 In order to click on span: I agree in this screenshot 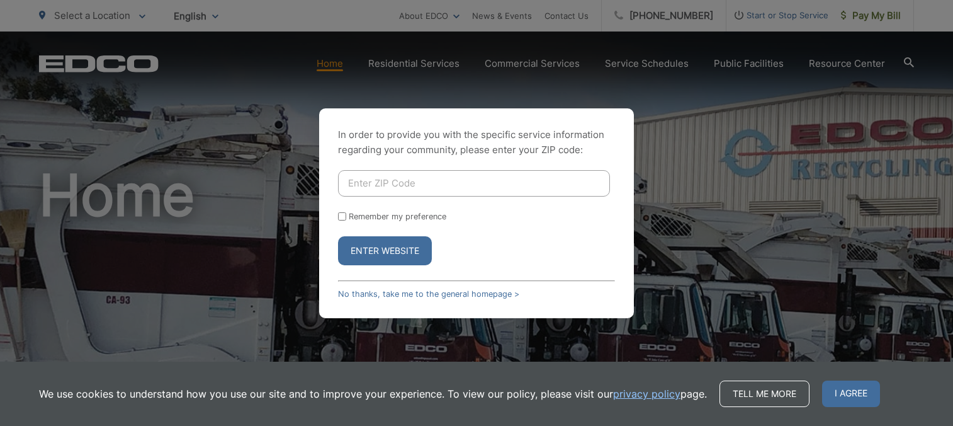, I will do `click(851, 394)`.